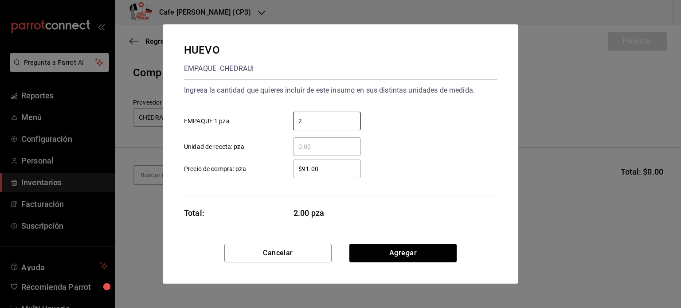 This screenshot has height=308, width=681. I want to click on input: Unidad de receta: pza, so click(327, 147).